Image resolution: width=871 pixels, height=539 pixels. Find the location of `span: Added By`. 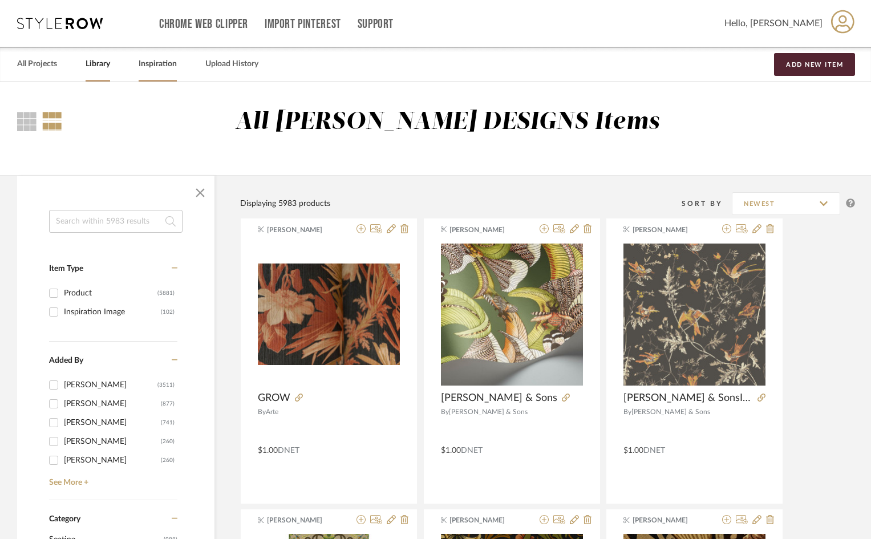

span: Added By is located at coordinates (66, 360).